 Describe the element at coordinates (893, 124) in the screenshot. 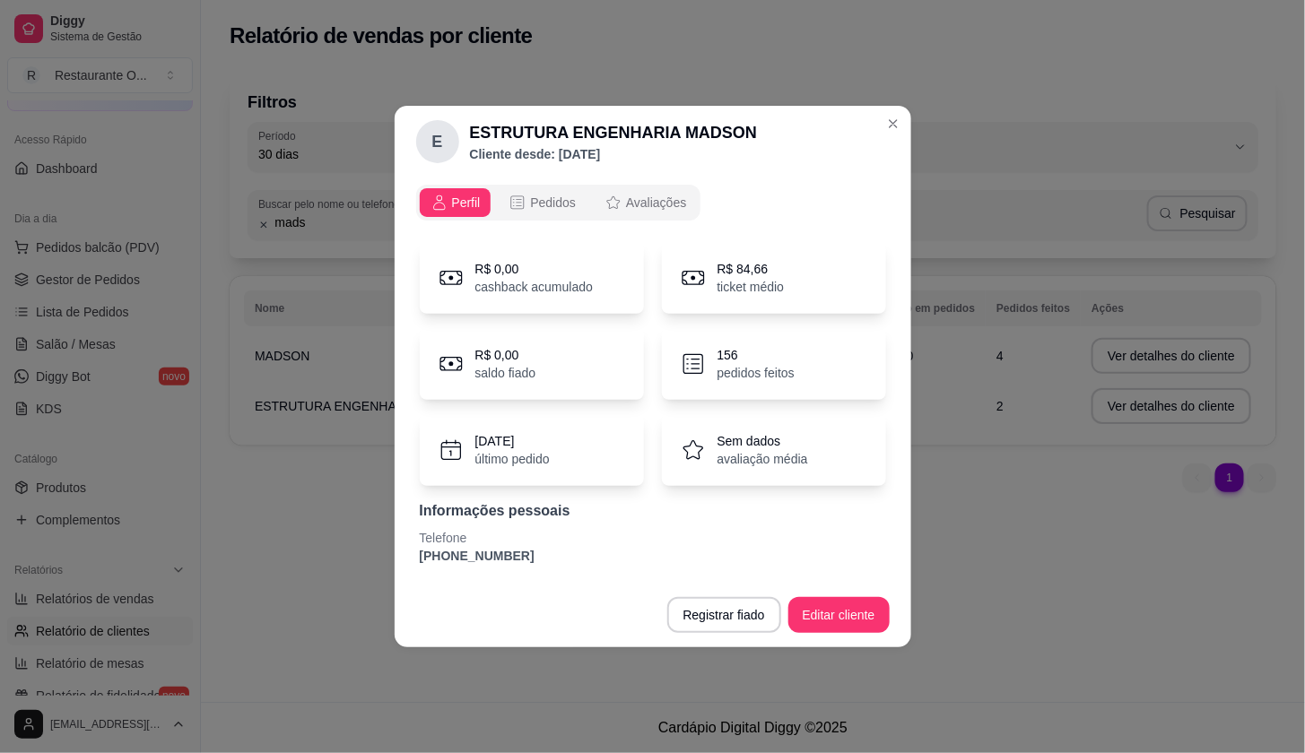

I see `button: Close` at that location.